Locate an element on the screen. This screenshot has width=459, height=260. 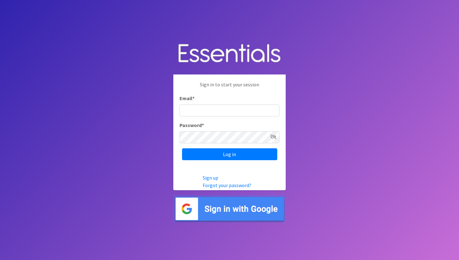
a: Sign up is located at coordinates (211, 177).